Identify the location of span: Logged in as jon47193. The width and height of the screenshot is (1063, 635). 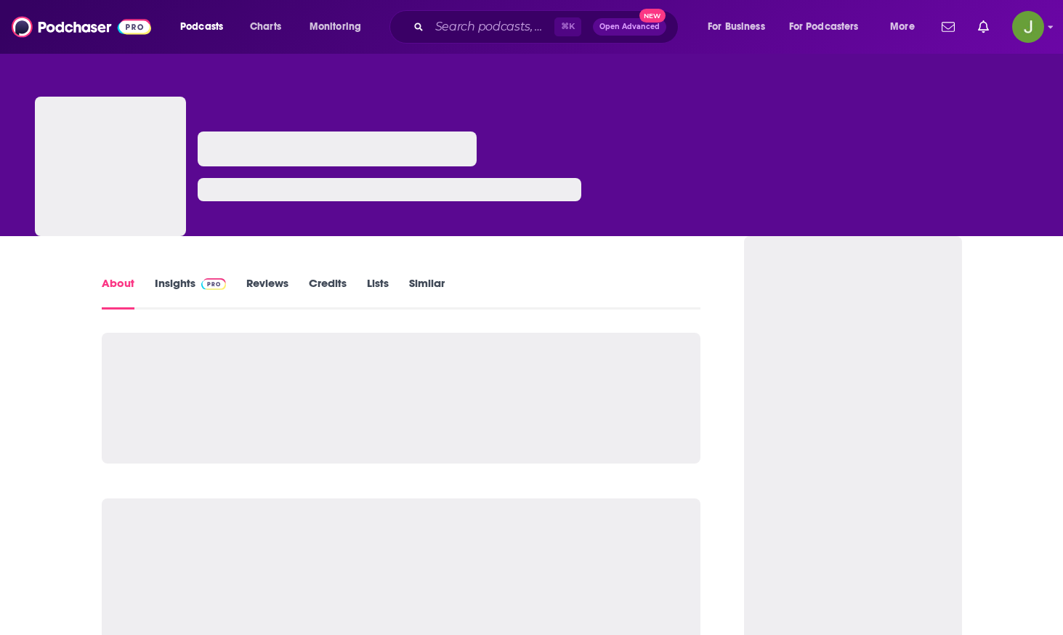
(1028, 27).